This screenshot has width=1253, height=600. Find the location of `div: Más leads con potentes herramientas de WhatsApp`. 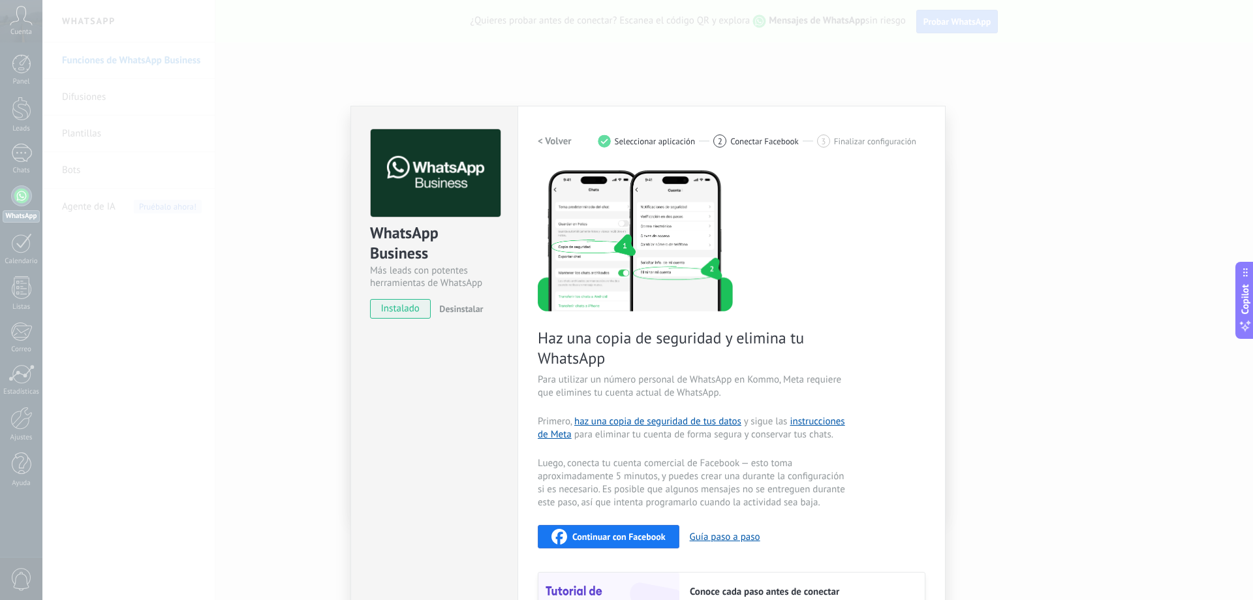

div: Más leads con potentes herramientas de WhatsApp is located at coordinates (434, 277).